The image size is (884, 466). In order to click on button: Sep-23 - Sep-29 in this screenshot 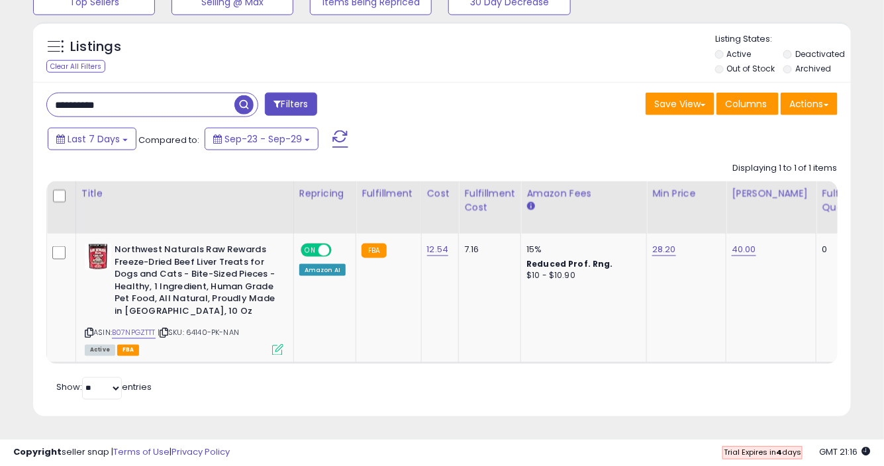, I will do `click(261, 139)`.